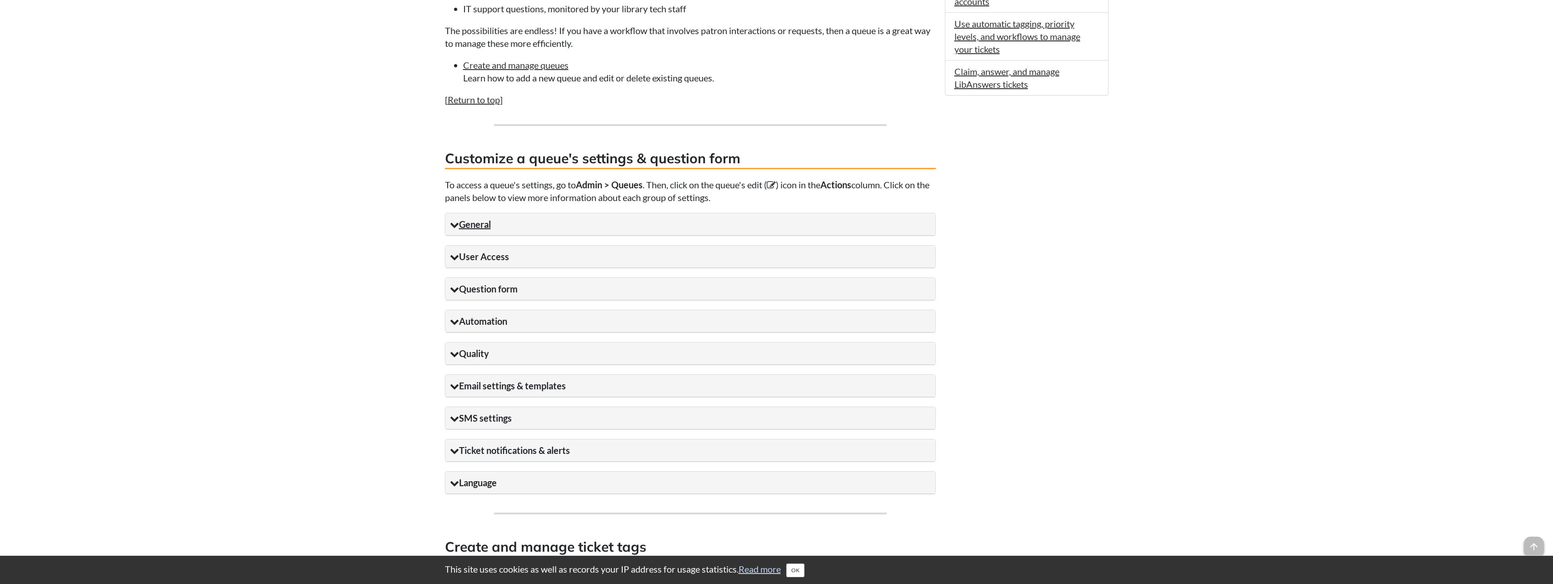  Describe the element at coordinates (691, 353) in the screenshot. I see `summary: Quality` at that location.